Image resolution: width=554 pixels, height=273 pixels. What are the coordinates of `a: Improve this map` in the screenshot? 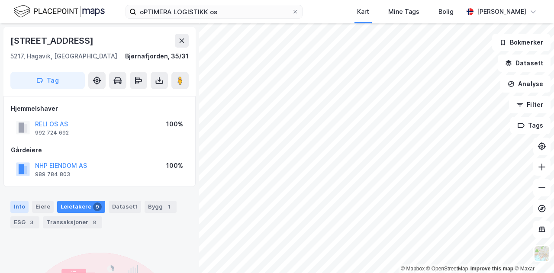 It's located at (492, 269).